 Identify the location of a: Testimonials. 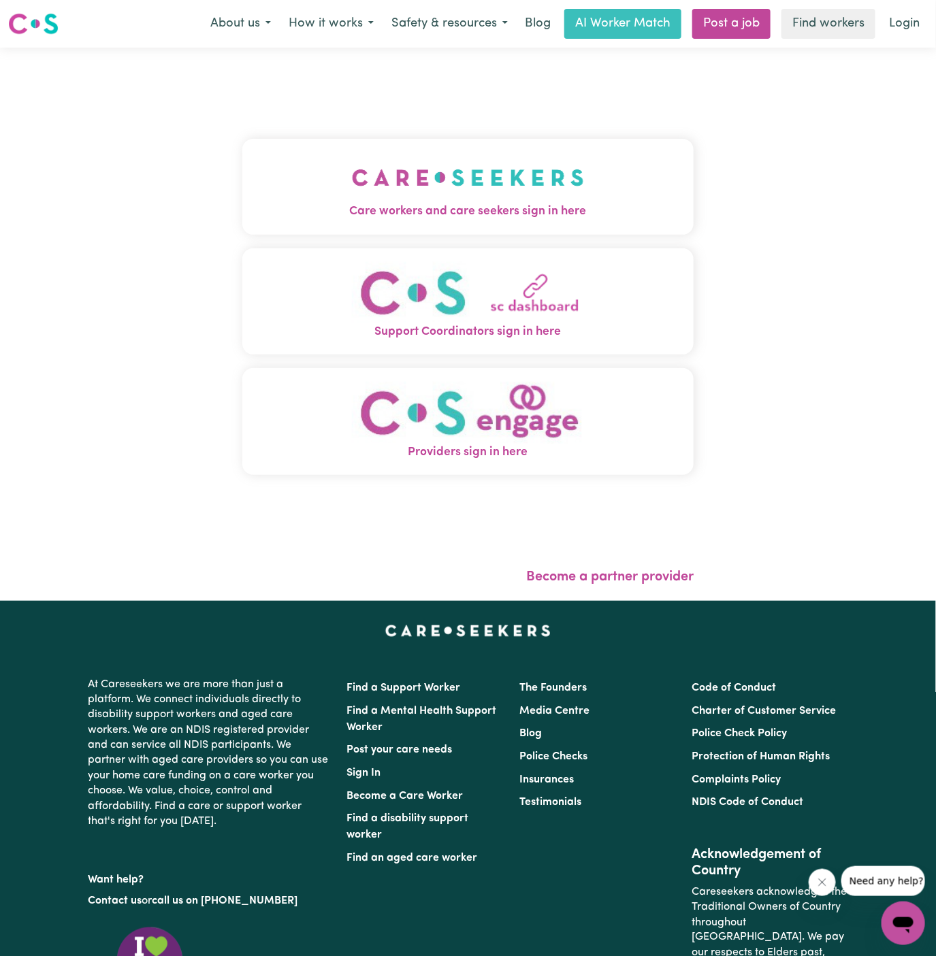
(550, 803).